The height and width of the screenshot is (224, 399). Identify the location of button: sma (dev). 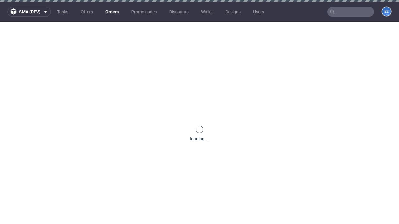
(29, 12).